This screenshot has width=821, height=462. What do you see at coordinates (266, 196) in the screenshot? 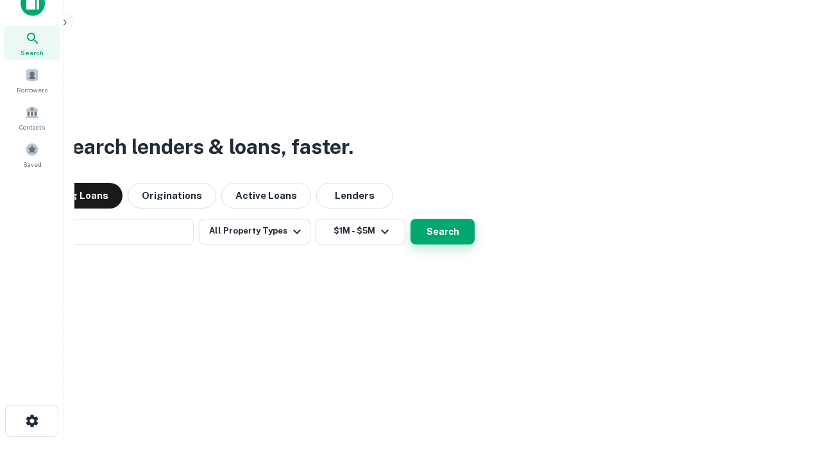
I see `button: Active Loans` at bounding box center [266, 196].